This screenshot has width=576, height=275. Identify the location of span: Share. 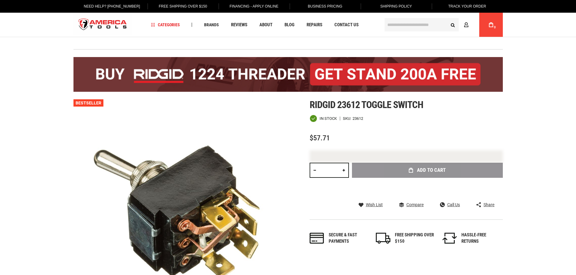
(489, 205).